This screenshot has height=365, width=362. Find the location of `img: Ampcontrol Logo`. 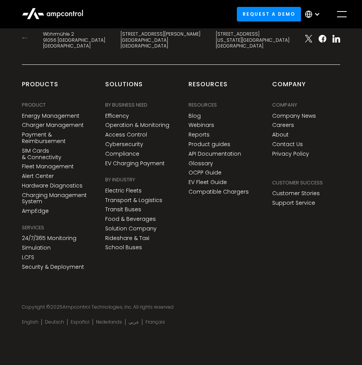

img: Ampcontrol Logo is located at coordinates (25, 38).